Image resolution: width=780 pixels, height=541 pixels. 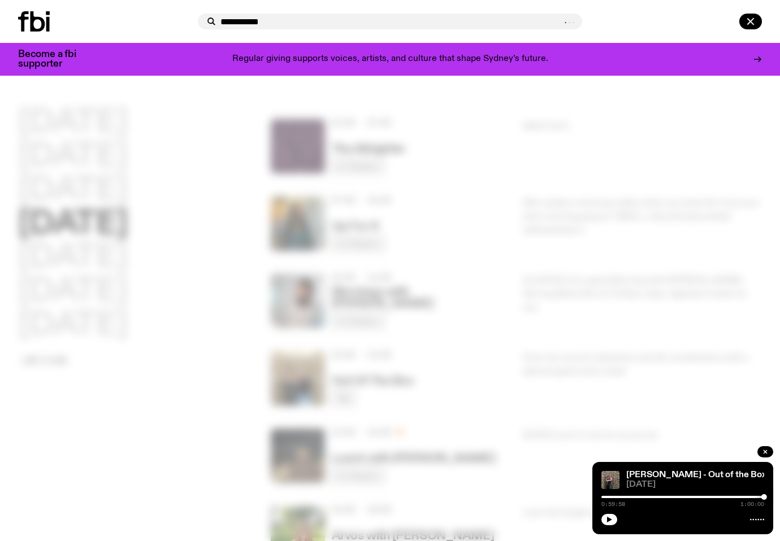 I want to click on span: 0:59:58, so click(x=613, y=504).